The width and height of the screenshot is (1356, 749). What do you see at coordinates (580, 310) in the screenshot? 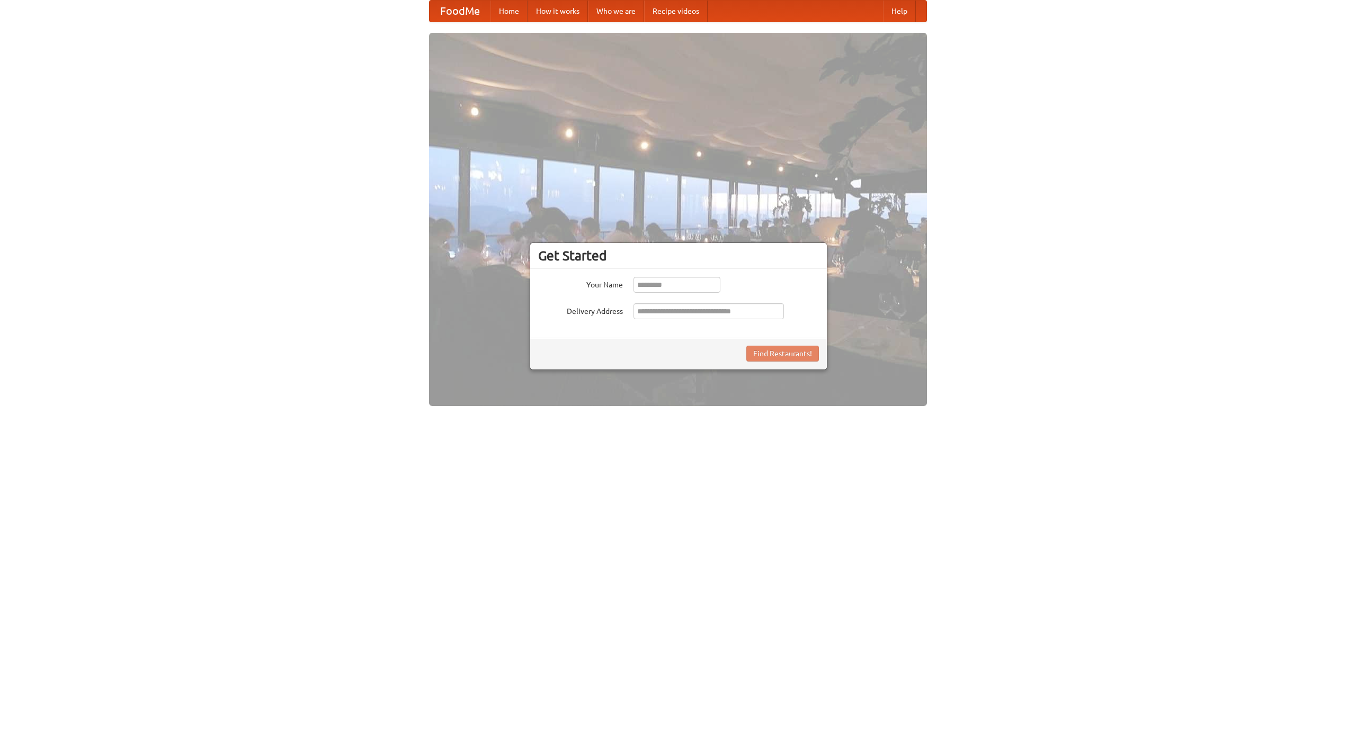
I see `label: Delivery Address` at bounding box center [580, 310].